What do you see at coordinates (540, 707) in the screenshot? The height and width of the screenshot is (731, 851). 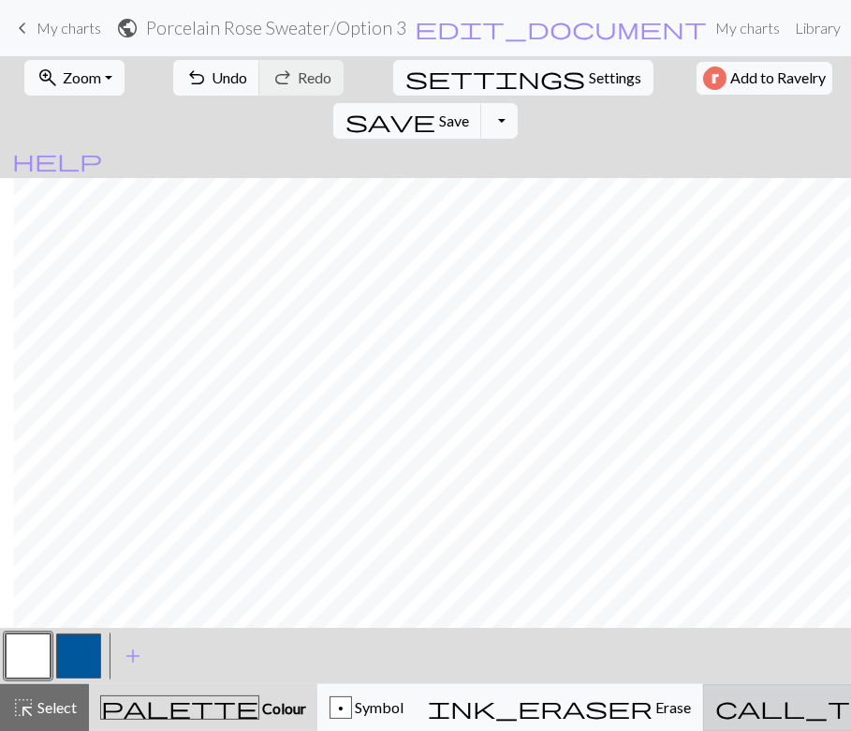 I see `span: ink_eraser` at bounding box center [540, 707].